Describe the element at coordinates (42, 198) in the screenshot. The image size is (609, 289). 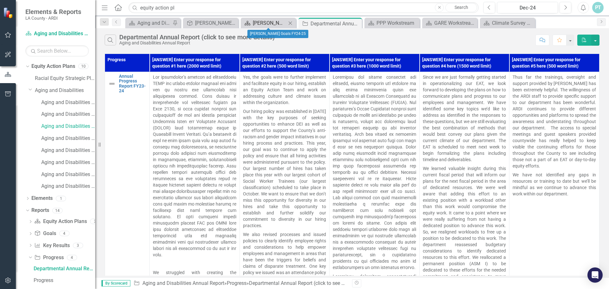
I see `a: Elements` at that location.